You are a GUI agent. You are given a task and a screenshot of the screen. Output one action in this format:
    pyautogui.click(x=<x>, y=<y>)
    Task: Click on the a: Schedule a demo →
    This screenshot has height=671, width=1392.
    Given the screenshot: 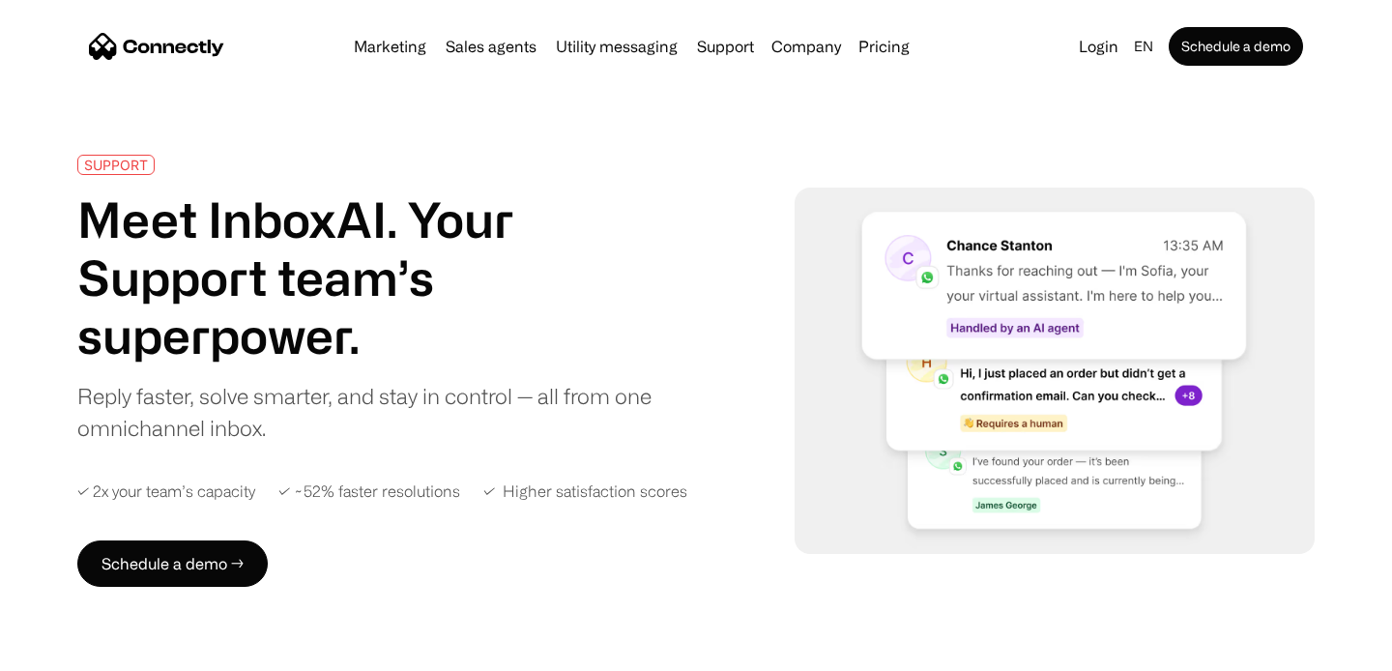 What is the action you would take?
    pyautogui.click(x=172, y=563)
    